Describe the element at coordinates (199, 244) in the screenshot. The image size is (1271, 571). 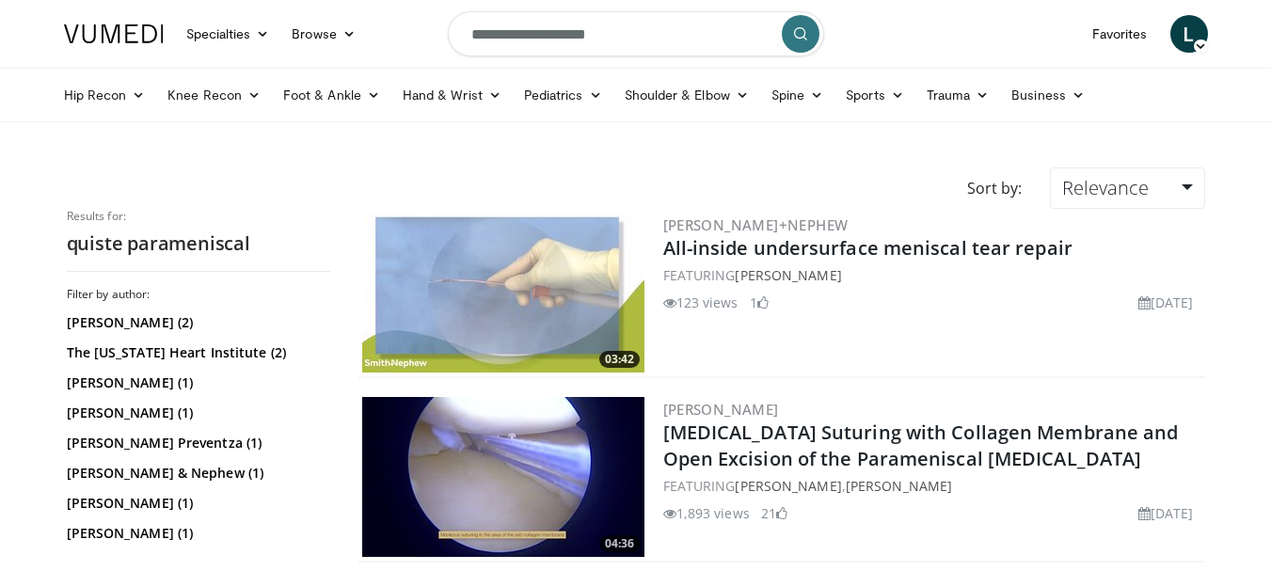
I see `h2: quiste parameniscal` at that location.